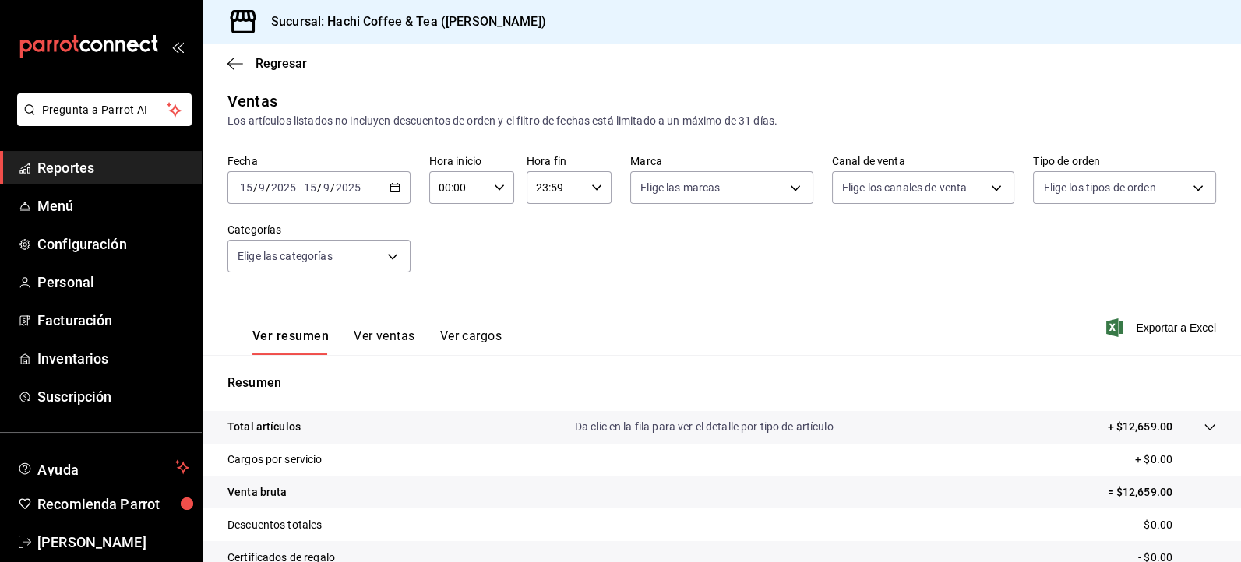 This screenshot has height=562, width=1241. What do you see at coordinates (101, 121) in the screenshot?
I see `a: Pregunta a Parrot AI` at bounding box center [101, 121].